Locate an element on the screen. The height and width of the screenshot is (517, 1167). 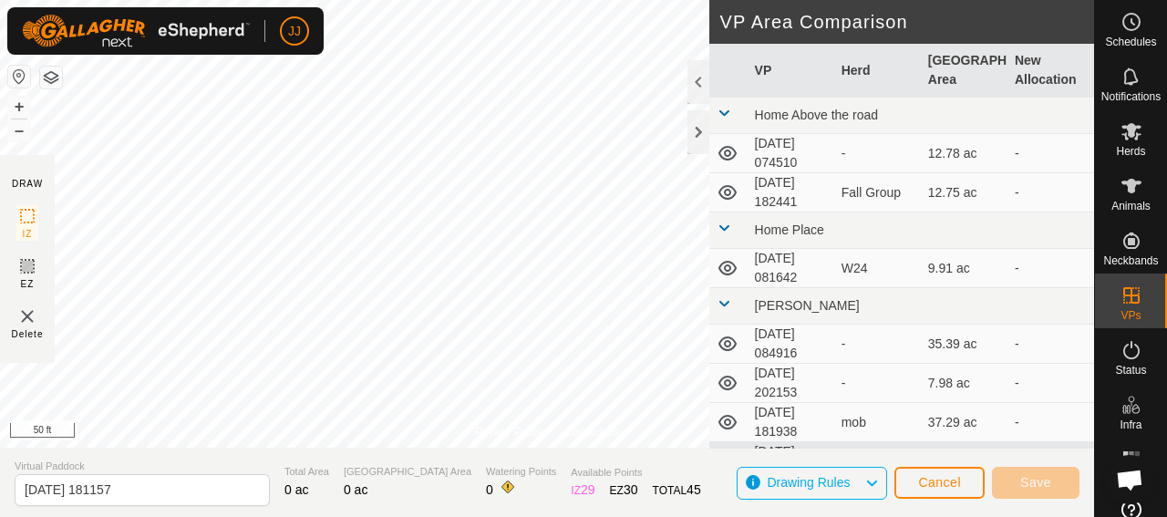
button: Map Layers is located at coordinates (51, 77).